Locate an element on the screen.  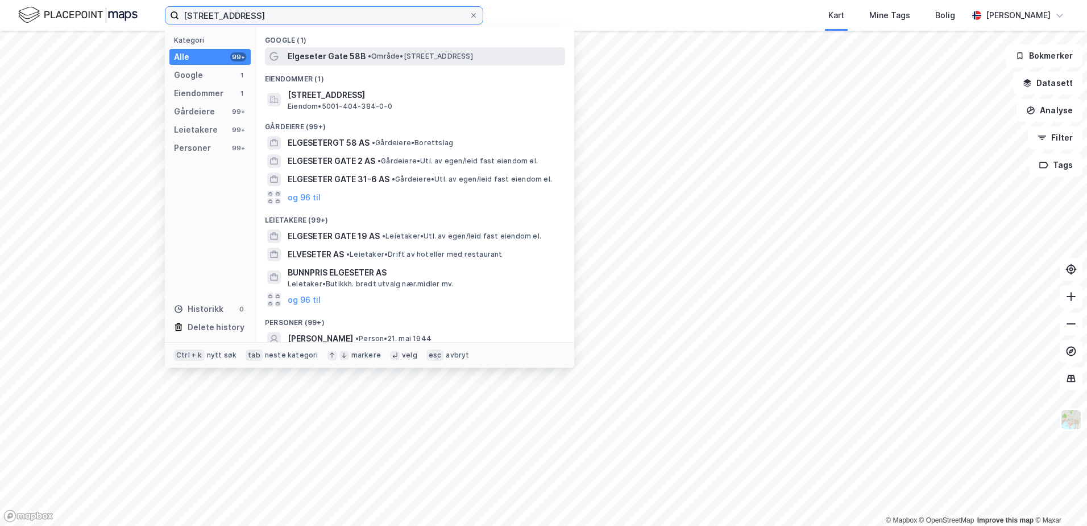
button: Bokmerker is located at coordinates (1044, 56).